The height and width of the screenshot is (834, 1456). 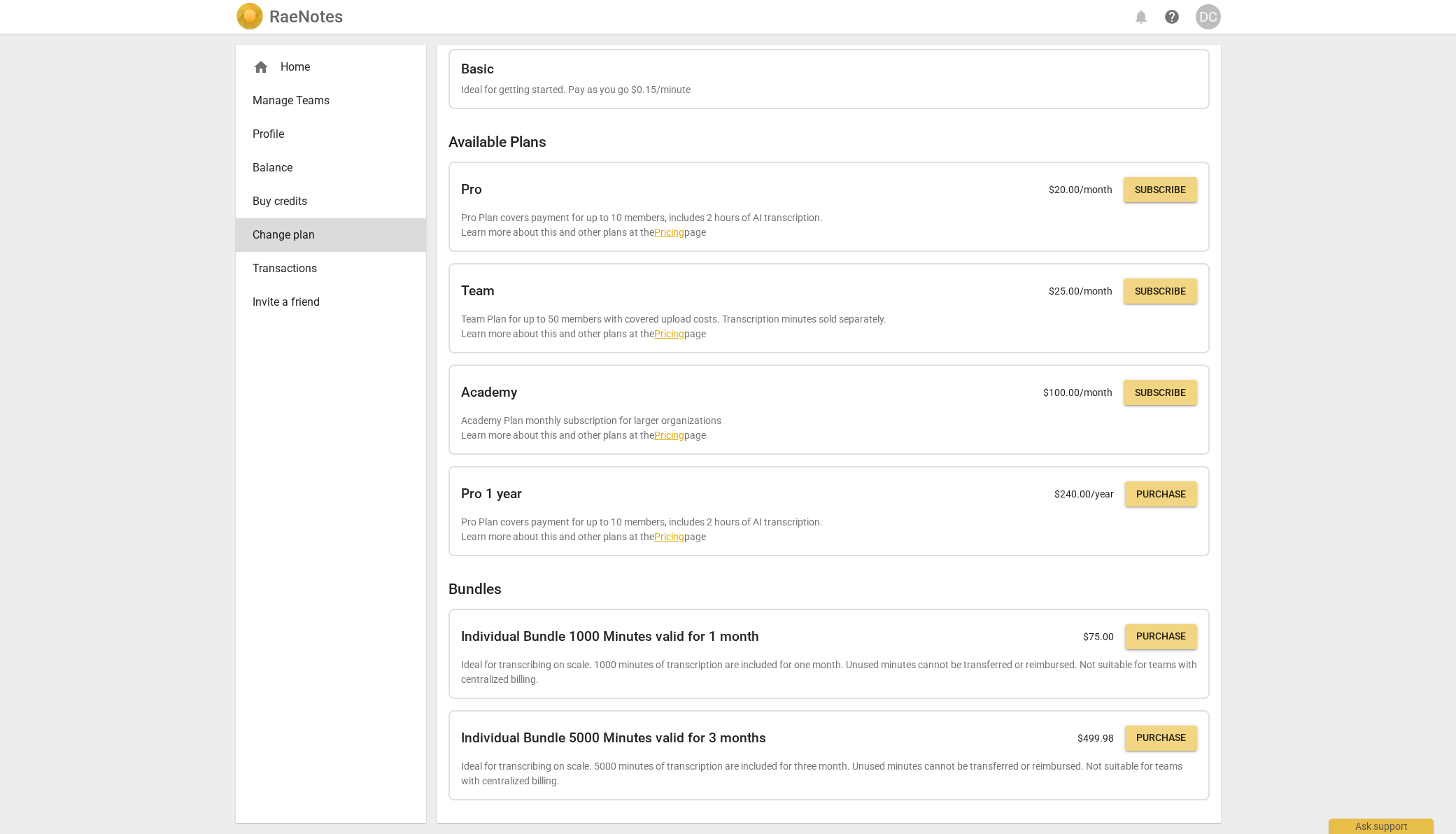 I want to click on span: Buy credits, so click(x=325, y=201).